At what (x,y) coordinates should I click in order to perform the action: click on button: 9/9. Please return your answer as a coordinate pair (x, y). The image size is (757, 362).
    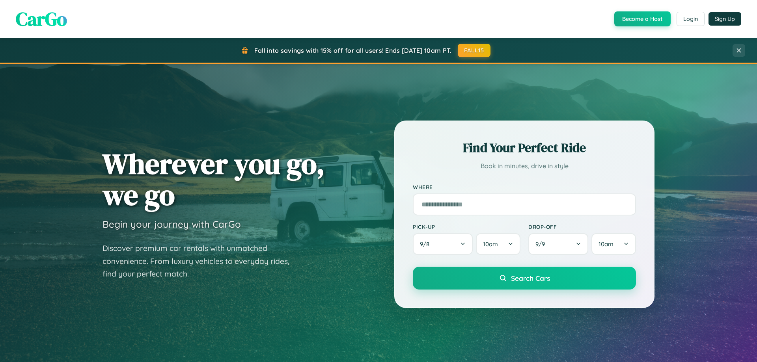
    Looking at the image, I should click on (558, 244).